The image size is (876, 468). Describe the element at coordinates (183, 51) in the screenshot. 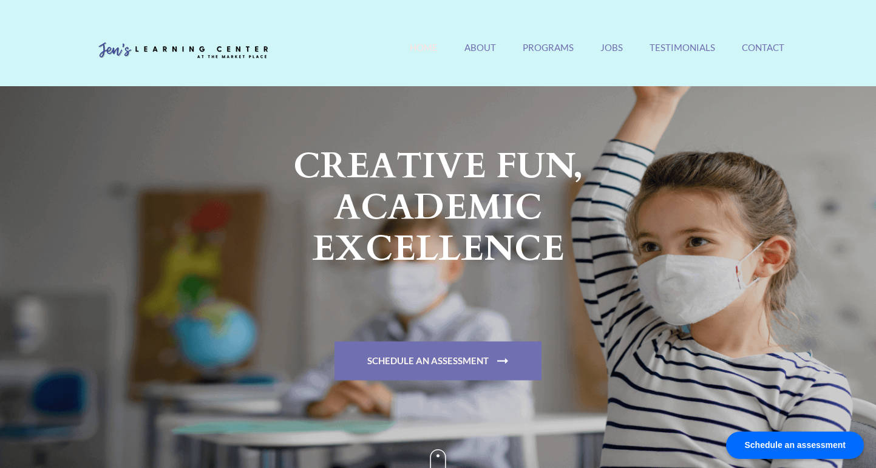

I see `img: Jen's Learning Center Logo Transparent` at that location.